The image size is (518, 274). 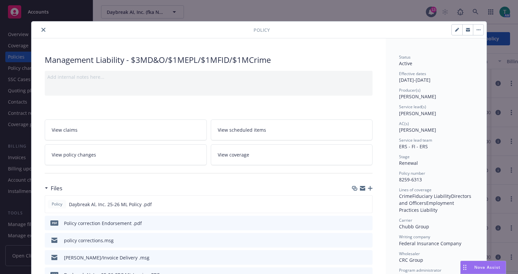 What do you see at coordinates (208, 77) in the screenshot?
I see `div: Add internal notes here...` at bounding box center [208, 77].